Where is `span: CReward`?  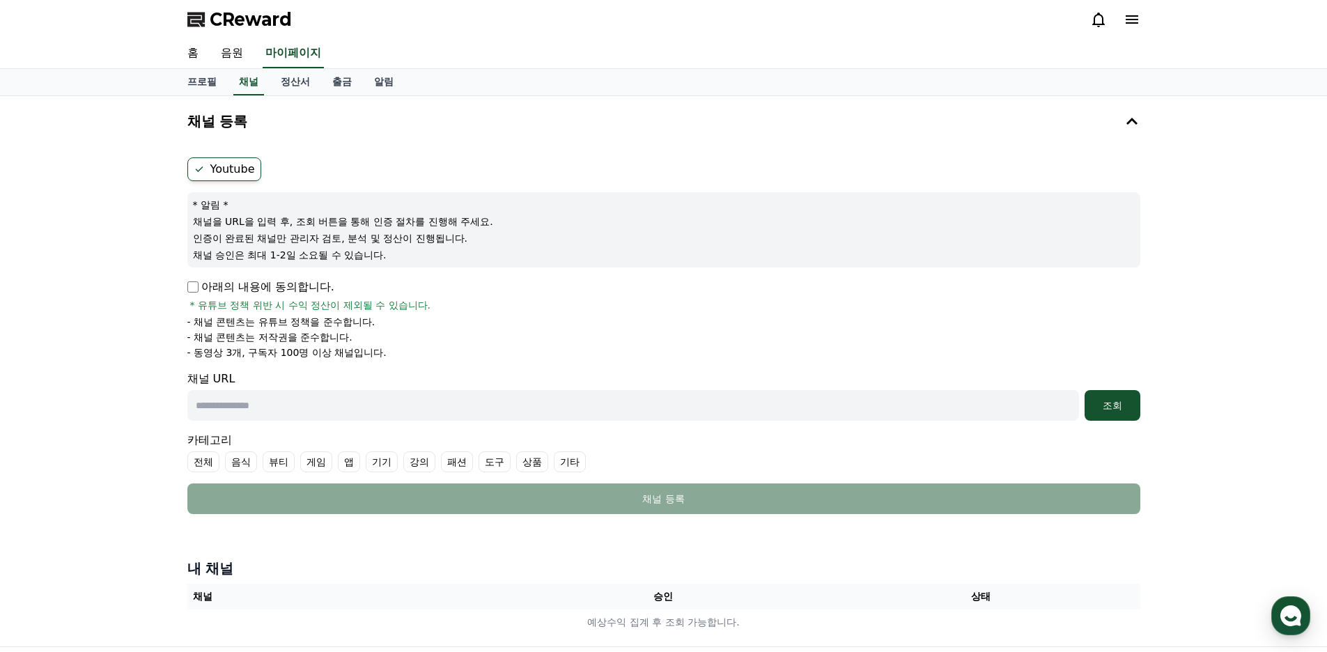
span: CReward is located at coordinates (251, 20).